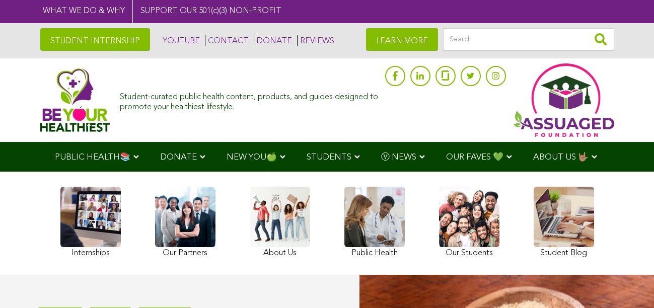 The width and height of the screenshot is (654, 308). Describe the element at coordinates (180, 41) in the screenshot. I see `a: YOUTUBE` at that location.